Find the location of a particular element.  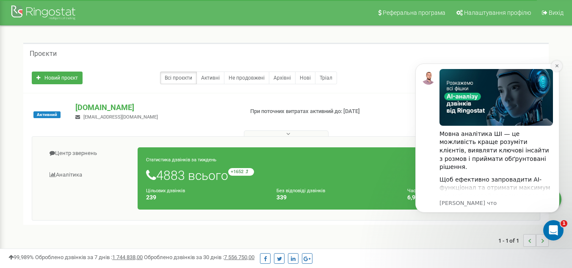

span: 99,989% is located at coordinates (21, 257).